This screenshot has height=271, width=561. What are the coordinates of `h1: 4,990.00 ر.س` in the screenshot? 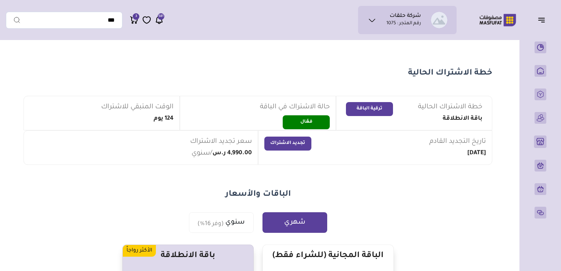 It's located at (232, 154).